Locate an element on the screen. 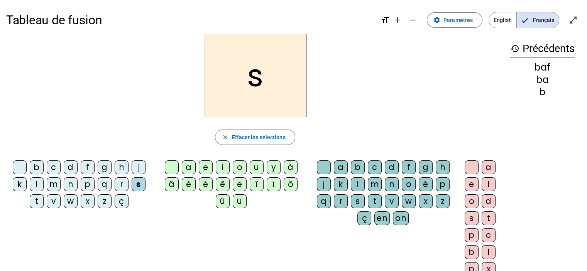  div: y is located at coordinates (273, 167).